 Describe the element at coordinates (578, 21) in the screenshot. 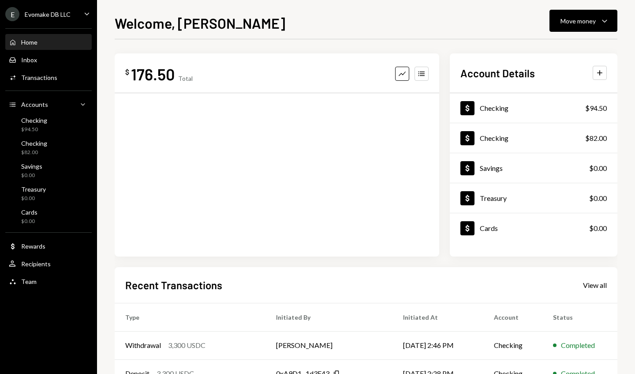

I see `div: Move money` at that location.